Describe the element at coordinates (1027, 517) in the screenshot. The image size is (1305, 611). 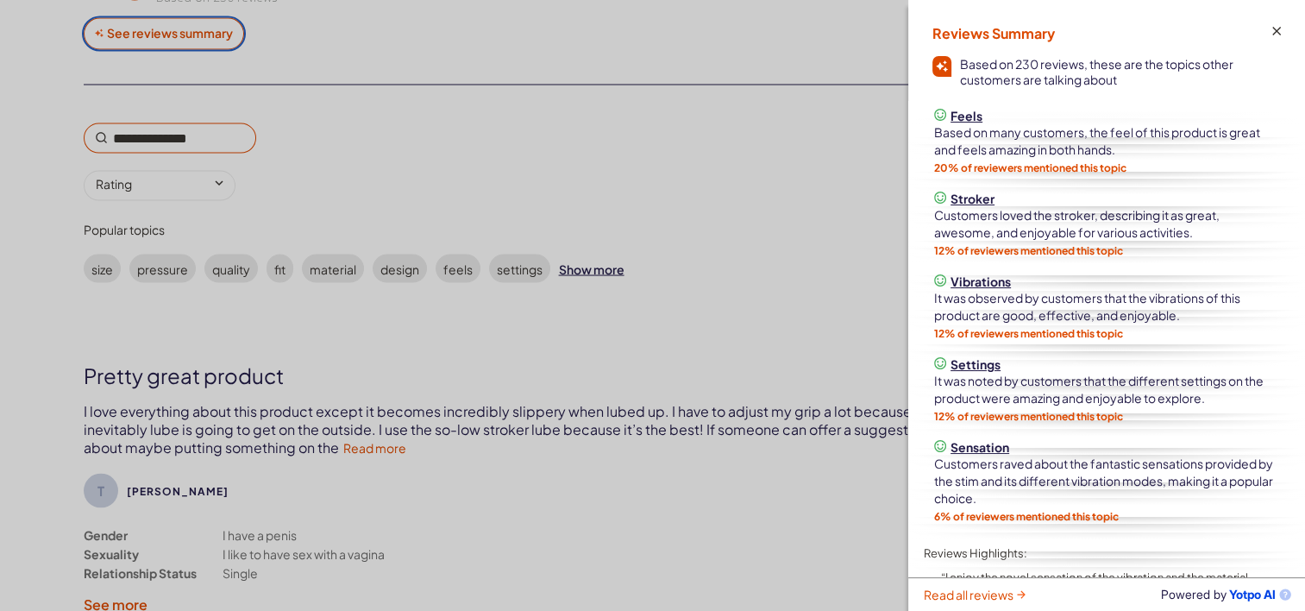
I see `div: 6% of reviewers mentioned this topic` at that location.